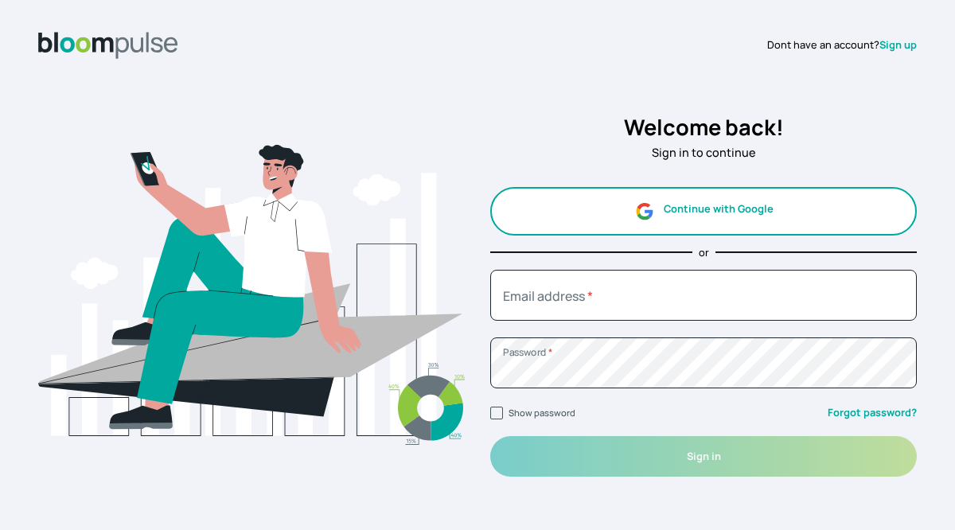  What do you see at coordinates (703, 153) in the screenshot?
I see `p: Sign in to continue` at bounding box center [703, 153].